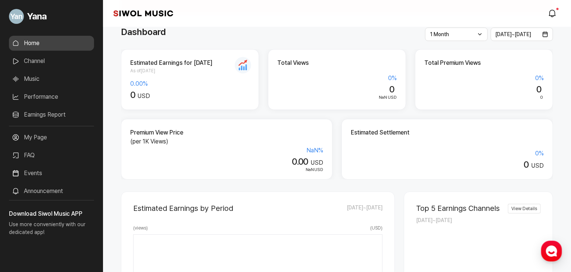 The image size is (571, 272). What do you see at coordinates (73, 220) in the screenshot?
I see `a: Messages` at bounding box center [73, 220].